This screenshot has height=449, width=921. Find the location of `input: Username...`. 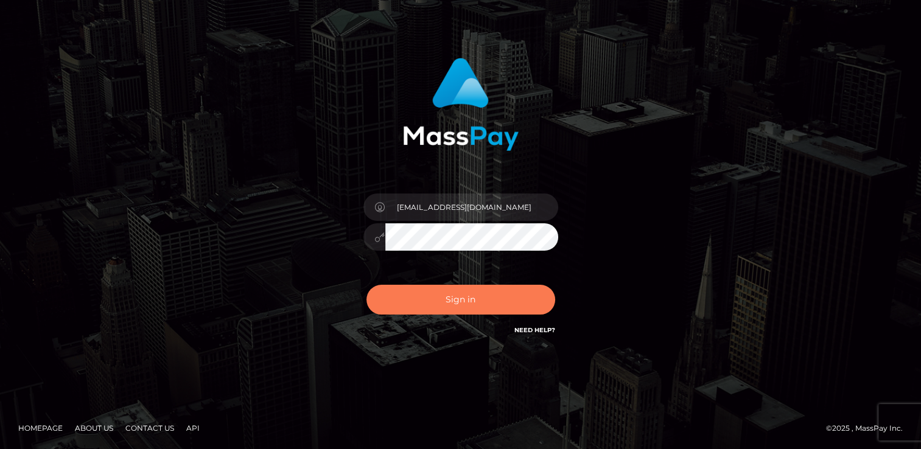

input: Username... is located at coordinates (472, 207).